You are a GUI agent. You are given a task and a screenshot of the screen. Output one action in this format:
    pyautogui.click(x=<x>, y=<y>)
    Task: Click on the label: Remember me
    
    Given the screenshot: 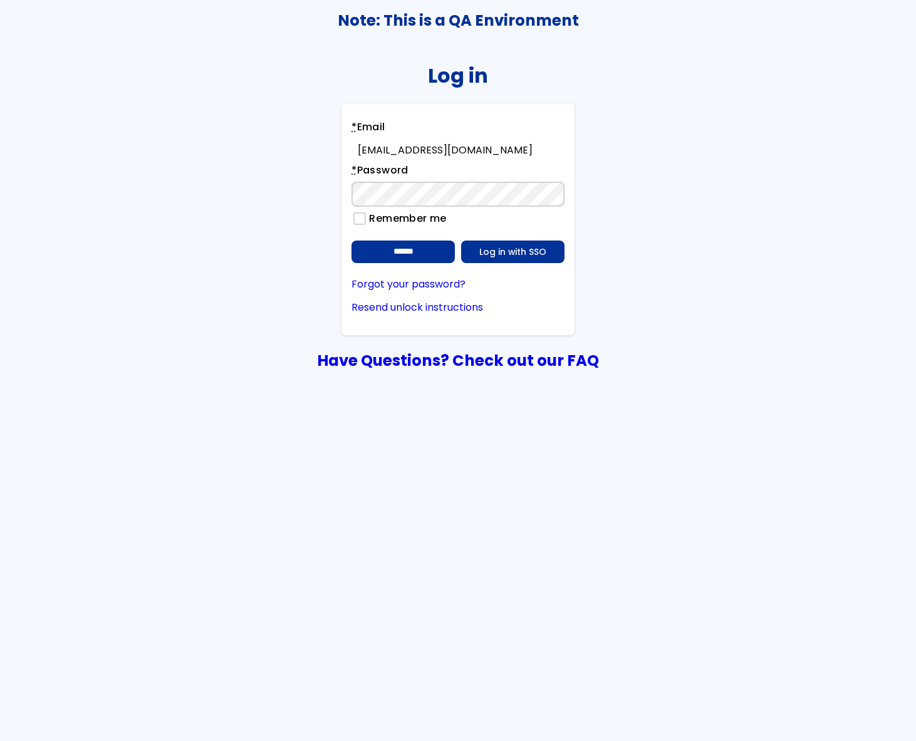 What is the action you would take?
    pyautogui.click(x=405, y=219)
    